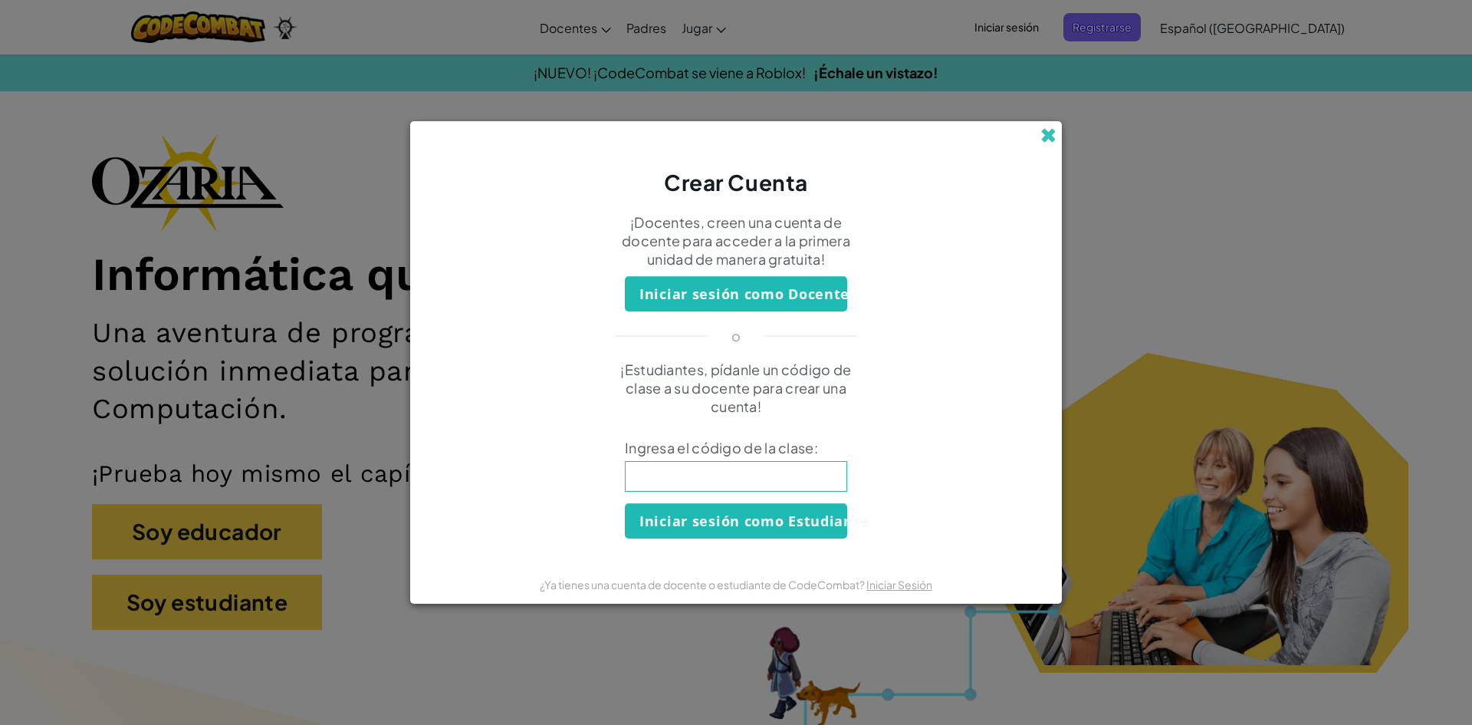  I want to click on button: Iniciar sesión como Docente, so click(736, 294).